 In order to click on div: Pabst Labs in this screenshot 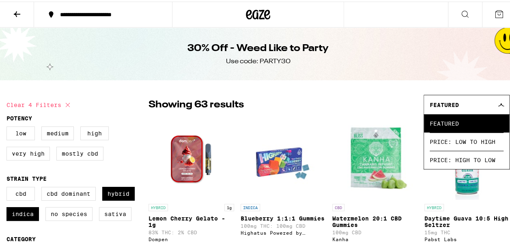, I will do `click(467, 238)`.